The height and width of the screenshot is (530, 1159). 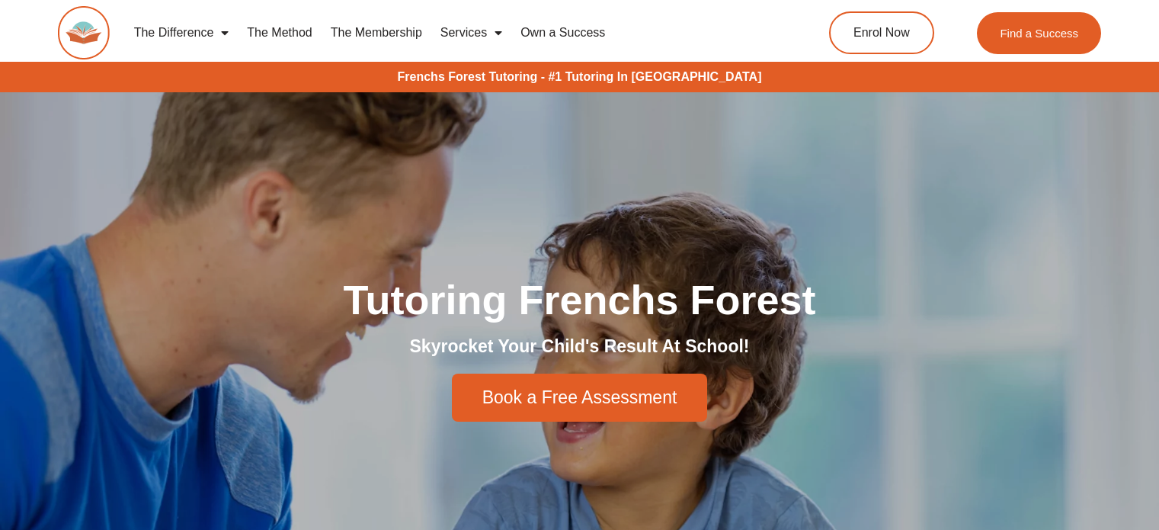 I want to click on a: Enrol Now, so click(x=882, y=33).